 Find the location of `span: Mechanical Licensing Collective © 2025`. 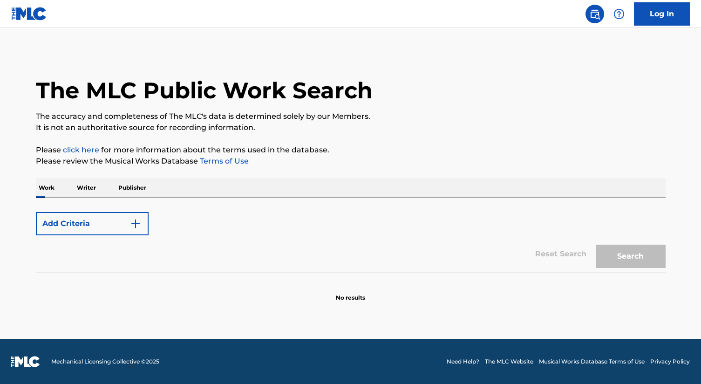

span: Mechanical Licensing Collective © 2025 is located at coordinates (105, 361).